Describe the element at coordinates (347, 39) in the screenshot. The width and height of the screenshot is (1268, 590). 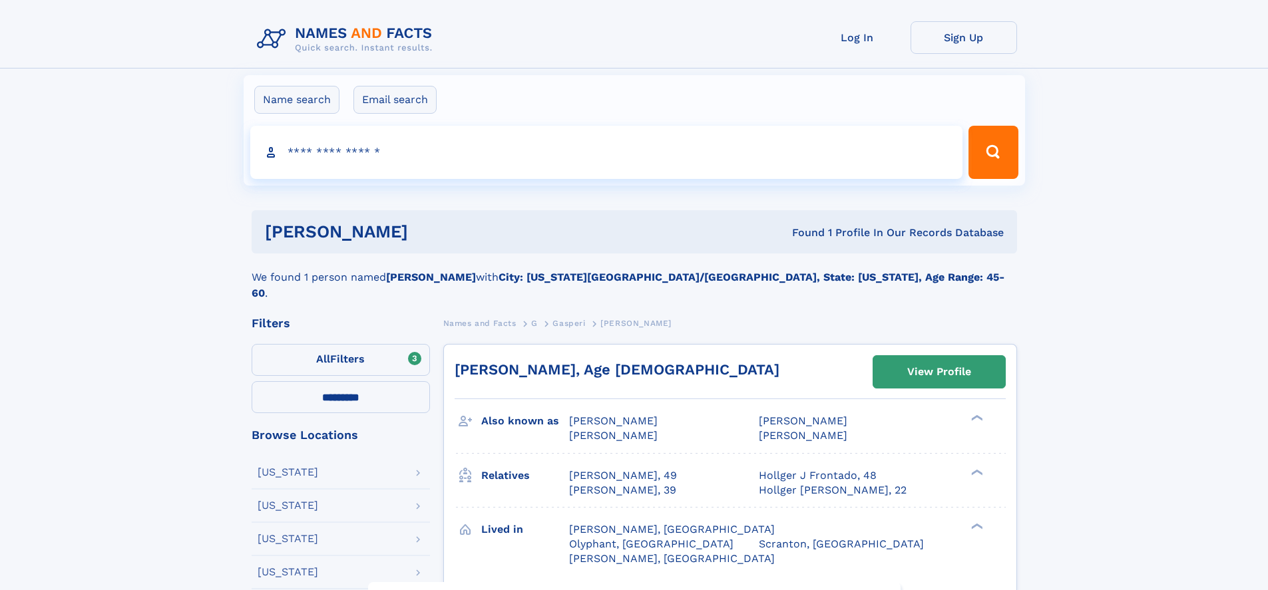
I see `img: Logo Names and Facts` at that location.